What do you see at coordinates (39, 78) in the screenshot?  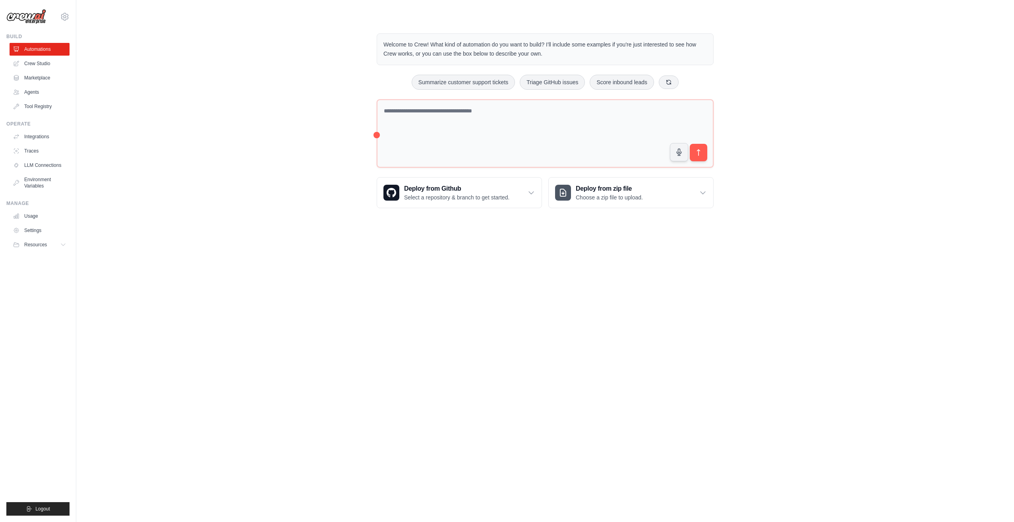 I see `a: Marketplace` at bounding box center [39, 78].